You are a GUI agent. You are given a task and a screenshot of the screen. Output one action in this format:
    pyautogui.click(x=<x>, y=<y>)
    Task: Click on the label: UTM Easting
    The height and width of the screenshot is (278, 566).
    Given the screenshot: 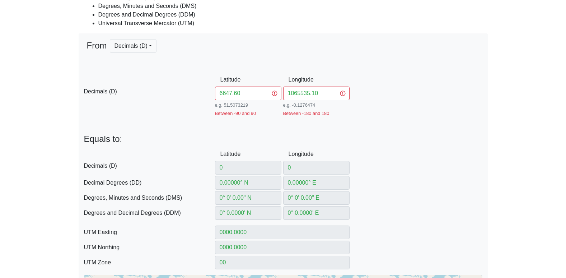 What is the action you would take?
    pyautogui.click(x=147, y=232)
    